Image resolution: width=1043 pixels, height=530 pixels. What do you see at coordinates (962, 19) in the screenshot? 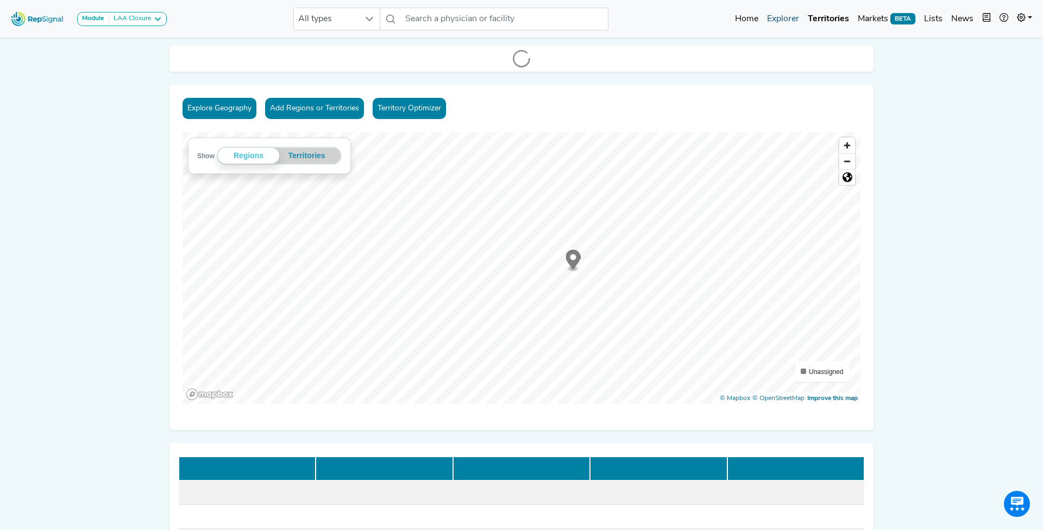
I see `a: News` at bounding box center [962, 19].